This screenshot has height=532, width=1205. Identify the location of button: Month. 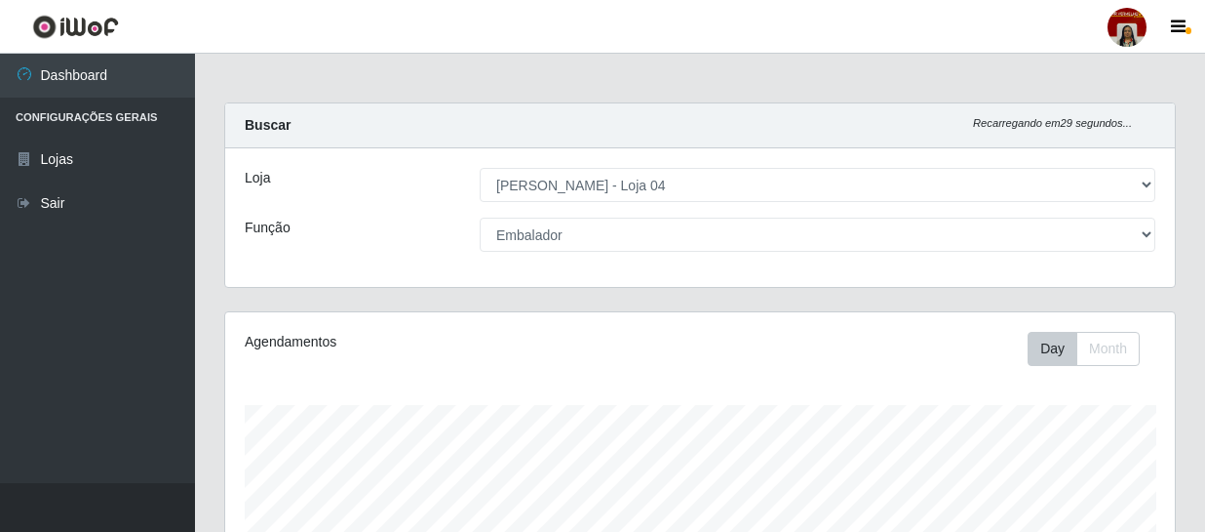
(1108, 348).